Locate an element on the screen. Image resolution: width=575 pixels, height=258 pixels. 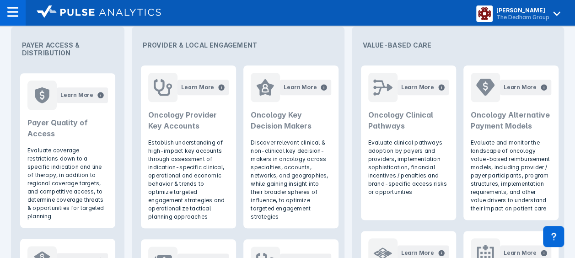
img: logo is located at coordinates (99, 12).